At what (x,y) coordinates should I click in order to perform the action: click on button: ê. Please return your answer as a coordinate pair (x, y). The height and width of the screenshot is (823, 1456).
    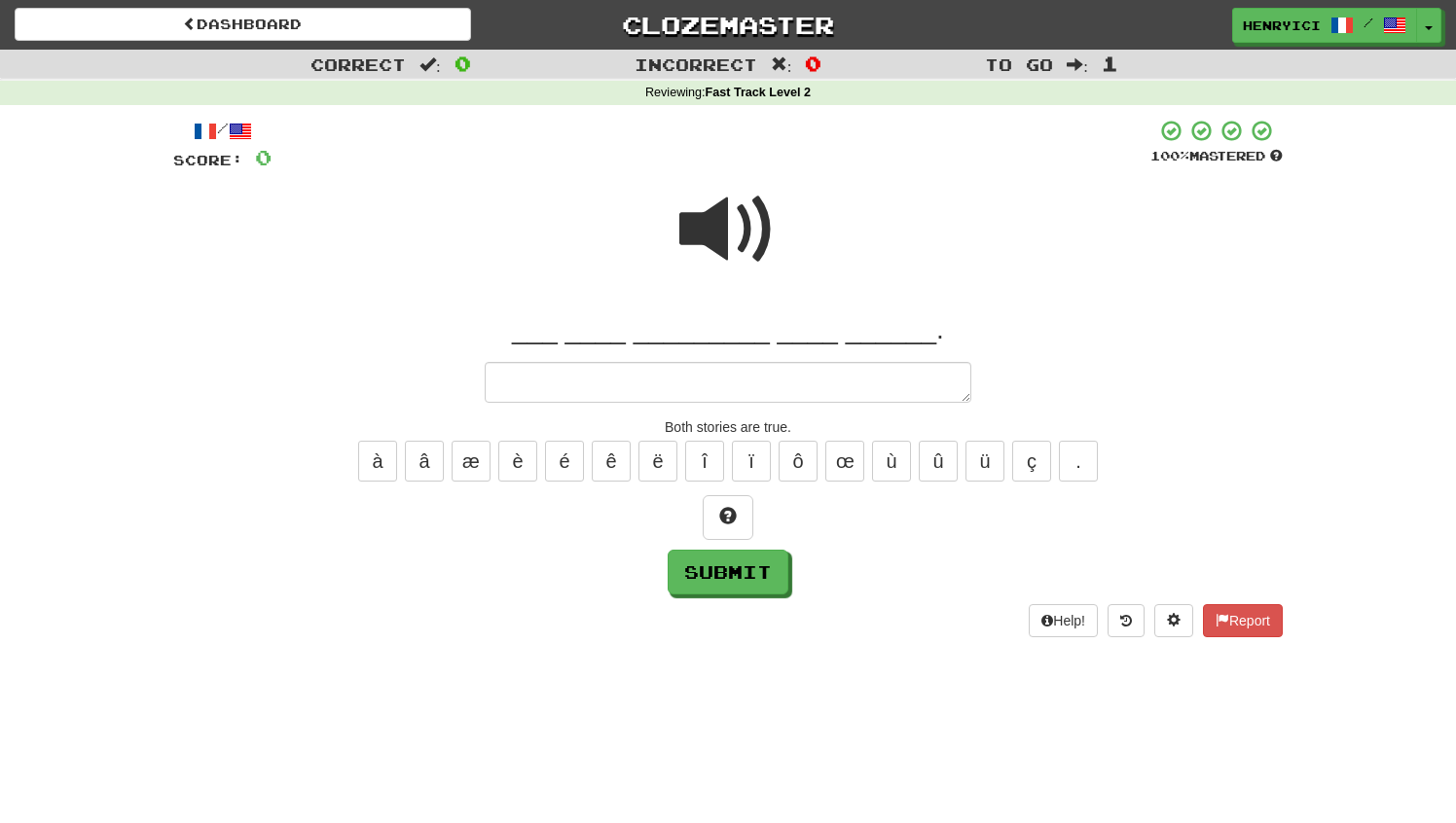
    Looking at the image, I should click on (612, 462).